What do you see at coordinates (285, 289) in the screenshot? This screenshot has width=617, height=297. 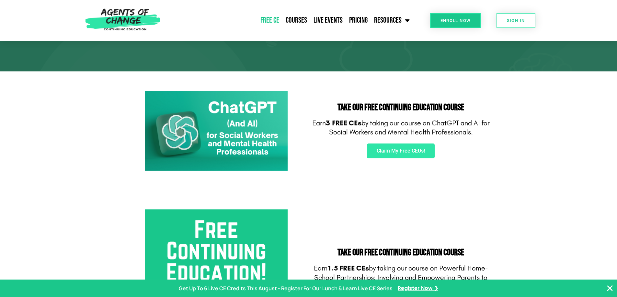 I see `p: Get Up To 6 Live CE Credits This August - Register For Our Lunch & Learn Live CE Series` at bounding box center [285, 289].